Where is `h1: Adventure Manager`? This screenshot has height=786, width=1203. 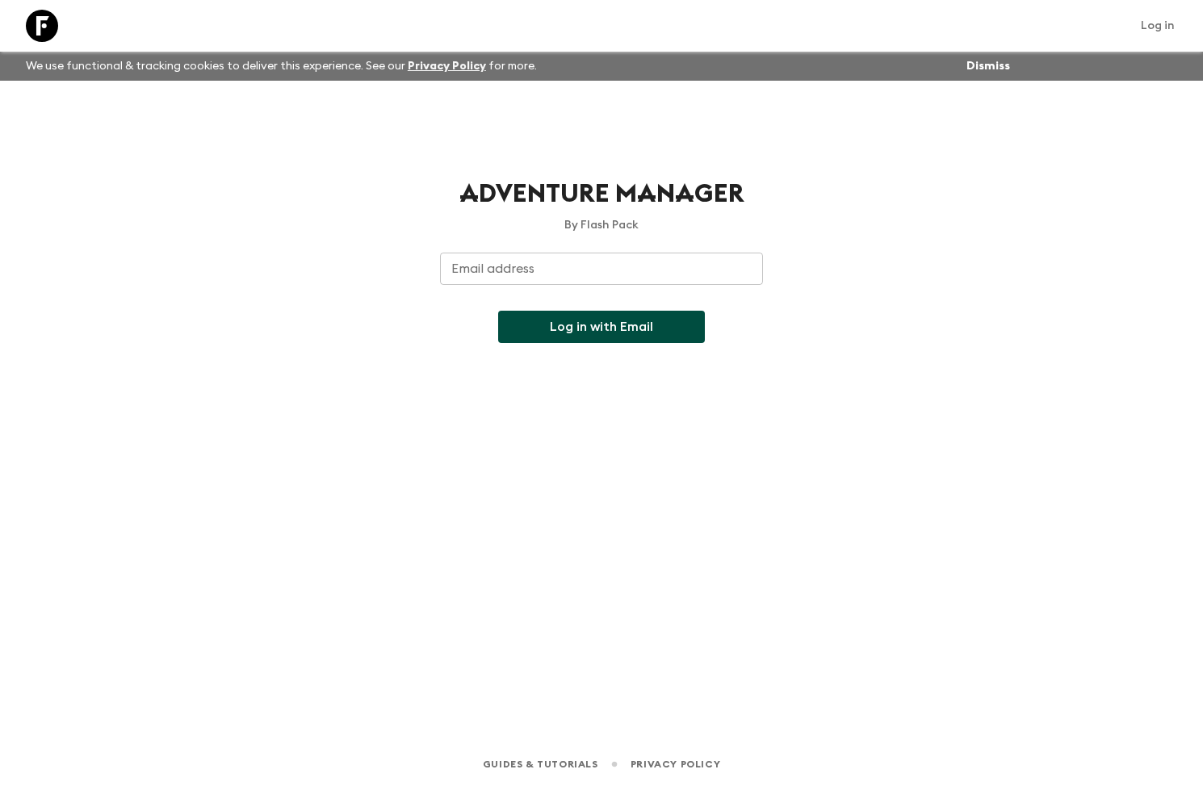
h1: Adventure Manager is located at coordinates (602, 194).